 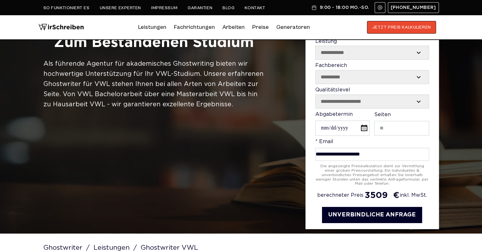 I want to click on span: UNVERBINDLICHE ANFRAGE, so click(x=372, y=214).